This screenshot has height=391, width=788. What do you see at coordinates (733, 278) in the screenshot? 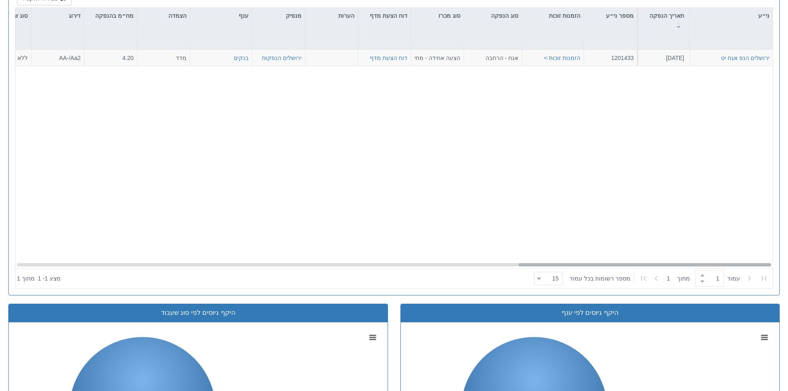
I see `span: ‏עמוד` at bounding box center [733, 278].